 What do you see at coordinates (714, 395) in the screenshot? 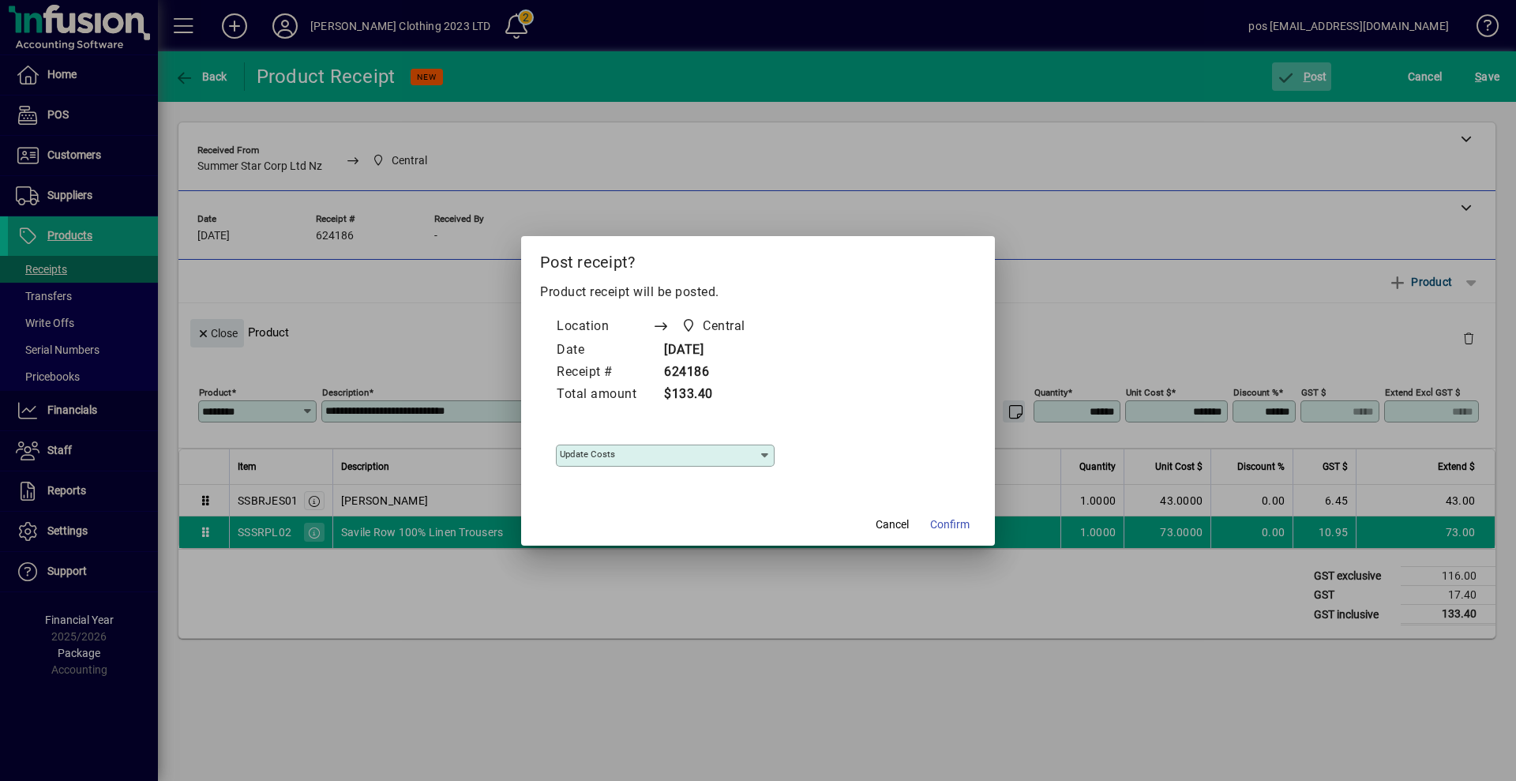
I see `td: $133.40` at bounding box center [714, 395].